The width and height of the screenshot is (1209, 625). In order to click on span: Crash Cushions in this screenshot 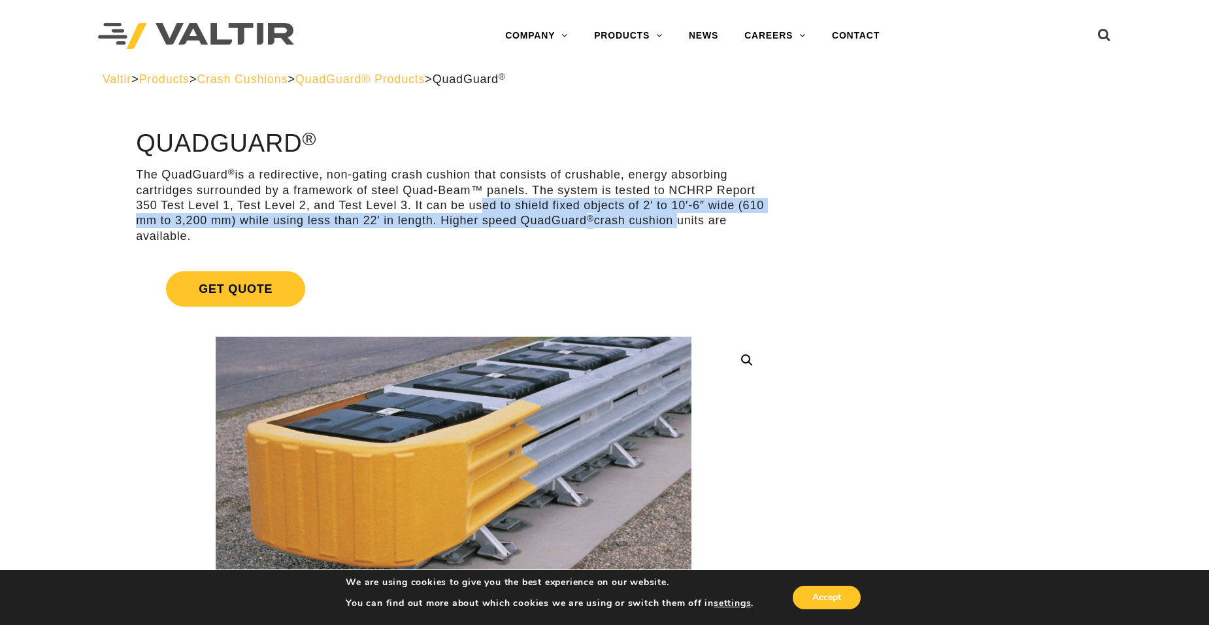, I will do `click(242, 79)`.